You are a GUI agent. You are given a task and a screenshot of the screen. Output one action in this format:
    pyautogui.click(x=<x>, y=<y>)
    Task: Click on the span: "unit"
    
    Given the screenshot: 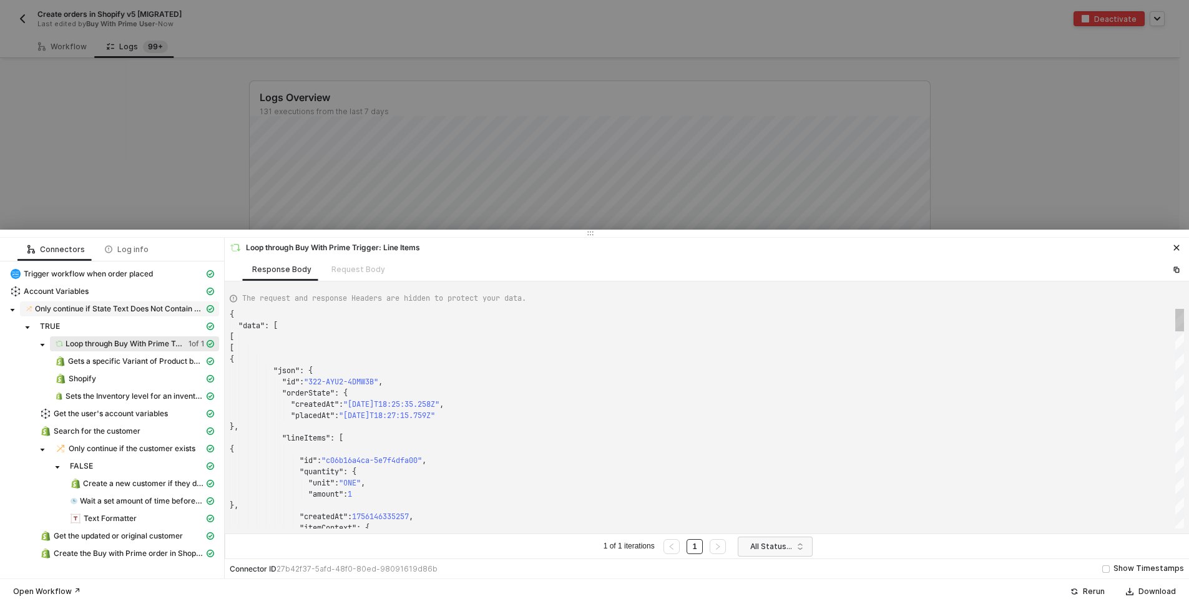 What is the action you would take?
    pyautogui.click(x=321, y=483)
    